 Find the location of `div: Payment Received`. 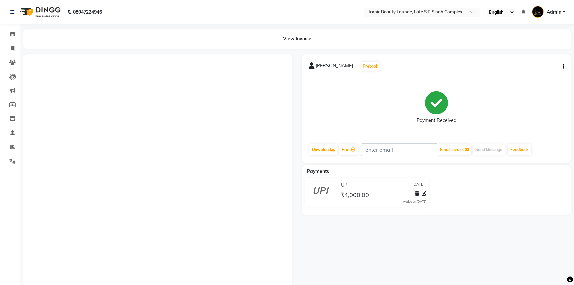

div: Payment Received is located at coordinates (437, 120).